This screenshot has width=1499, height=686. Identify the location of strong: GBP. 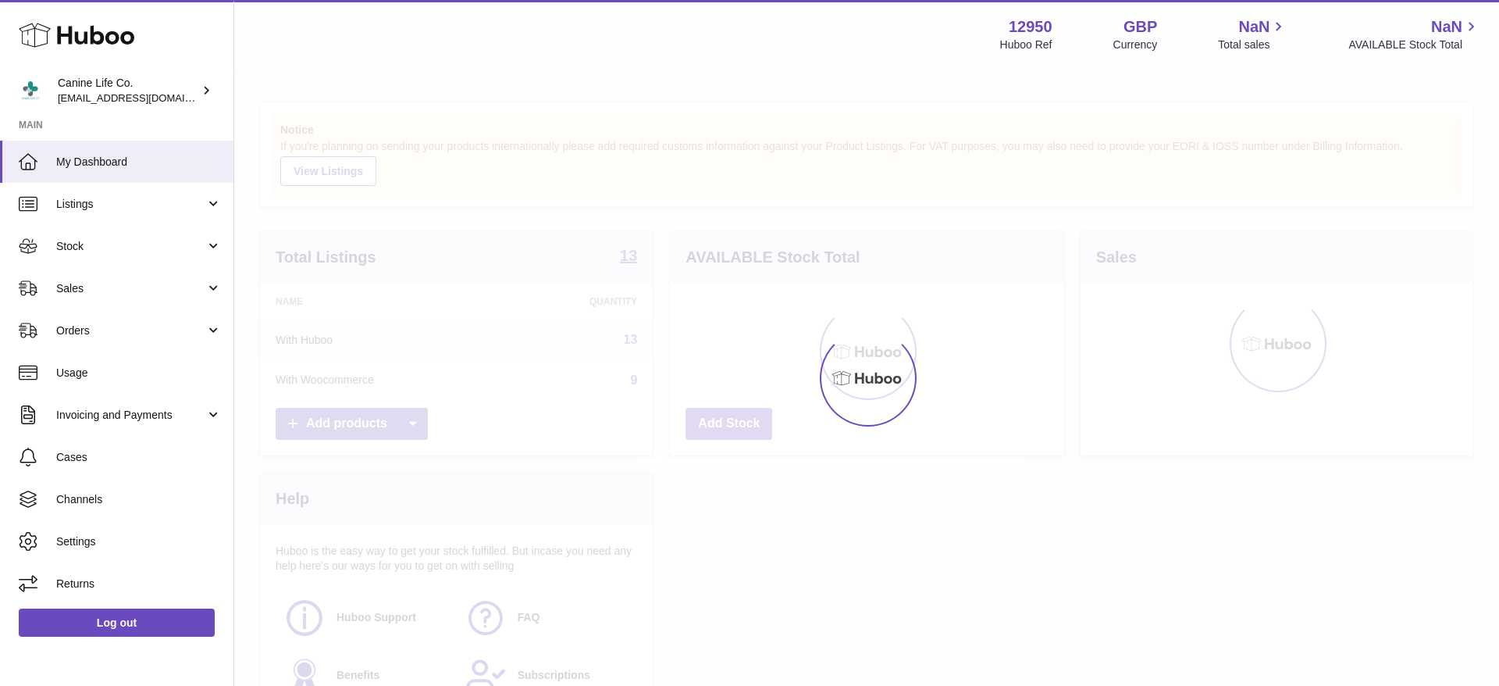
(1140, 27).